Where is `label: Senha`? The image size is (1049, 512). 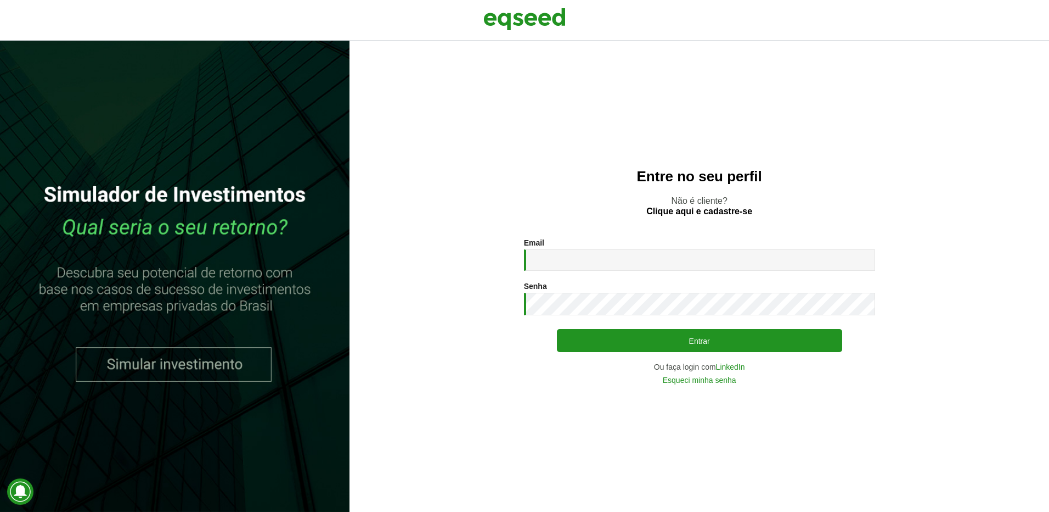
label: Senha is located at coordinates (536, 286).